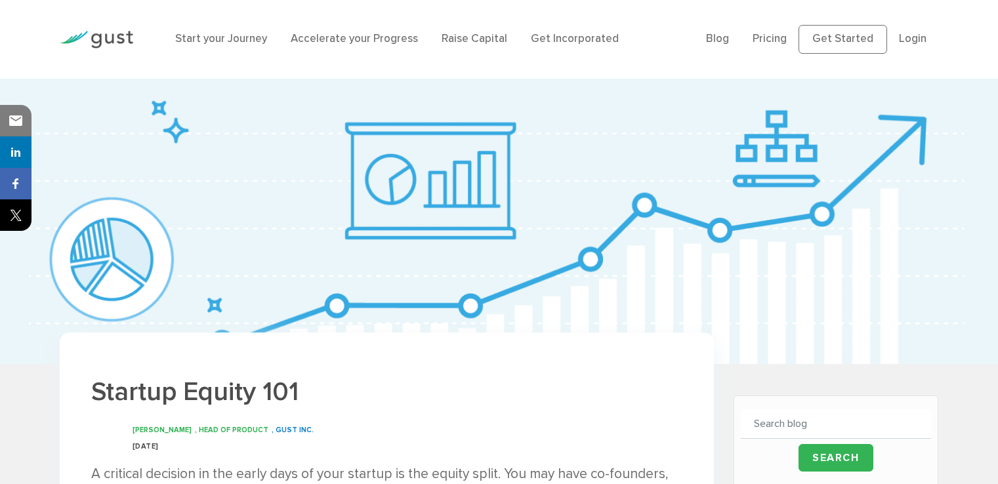  Describe the element at coordinates (843, 39) in the screenshot. I see `a: Get Started` at that location.